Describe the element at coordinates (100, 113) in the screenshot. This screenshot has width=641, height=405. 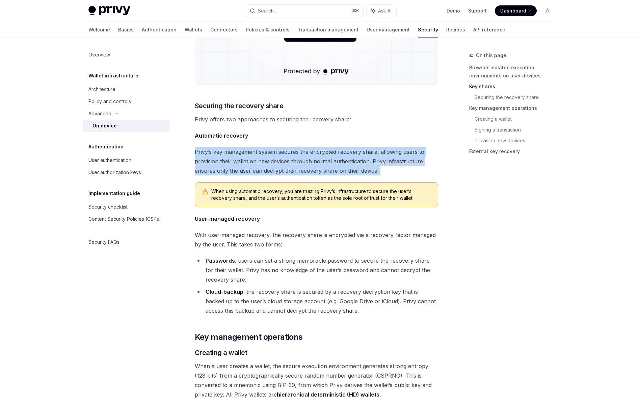
I see `div: Advanced` at that location.